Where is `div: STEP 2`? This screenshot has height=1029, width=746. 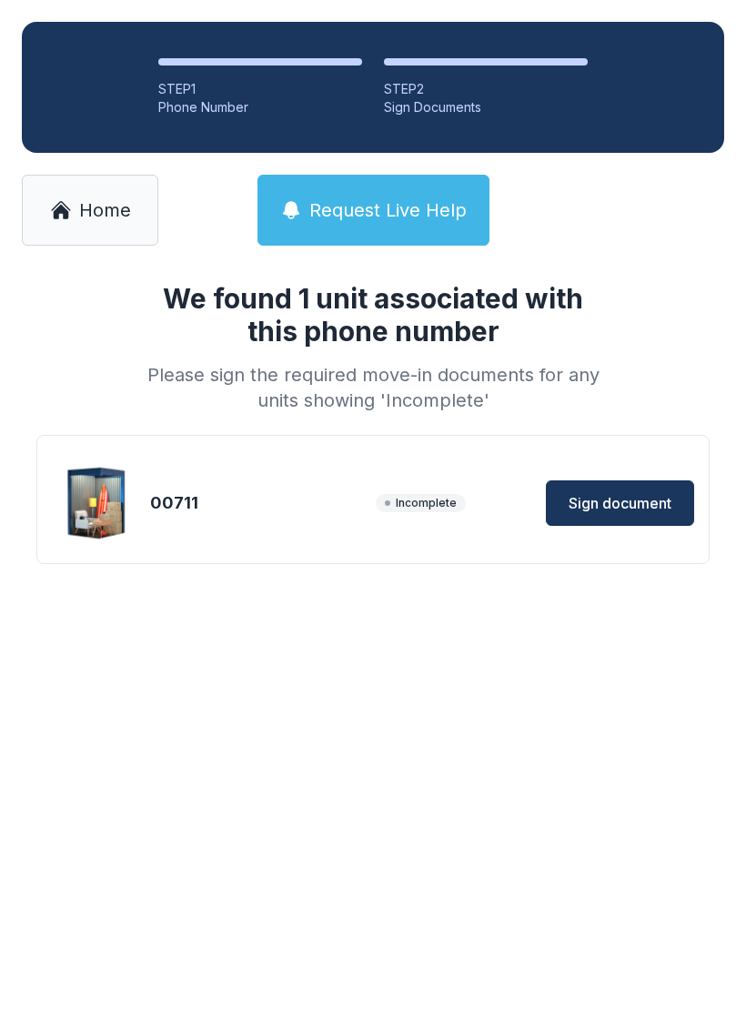 div: STEP 2 is located at coordinates (486, 89).